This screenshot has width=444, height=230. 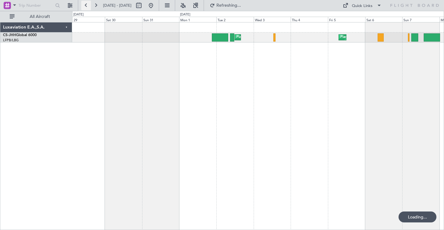 I want to click on div: Fri 5, so click(x=347, y=19).